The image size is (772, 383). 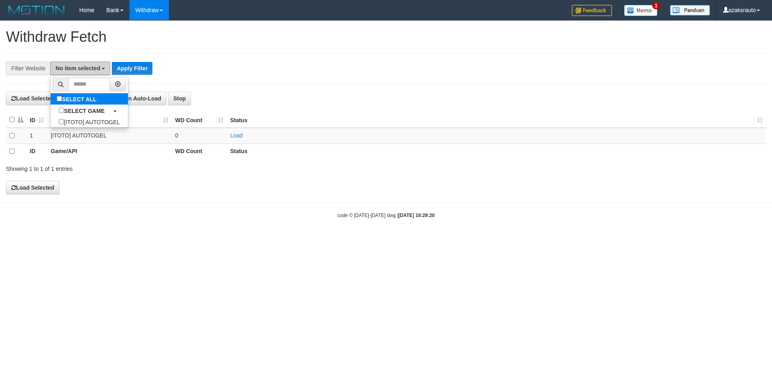 What do you see at coordinates (199, 151) in the screenshot?
I see `th: WD Count` at bounding box center [199, 151].